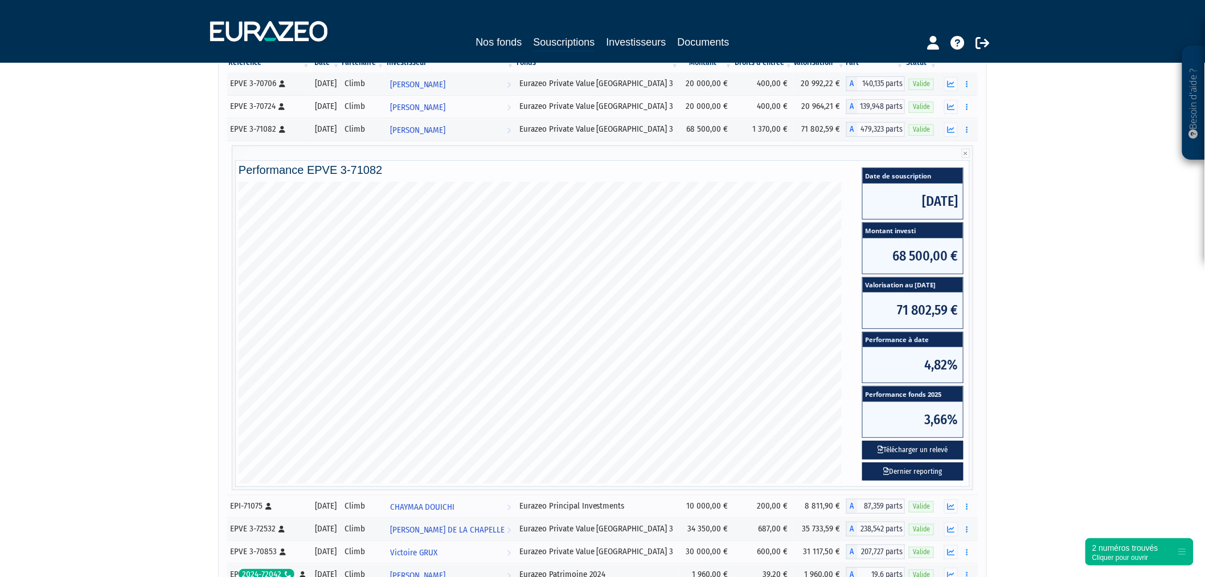 This screenshot has height=577, width=1205. What do you see at coordinates (414, 552) in the screenshot?
I see `span: Victoire GRUX` at bounding box center [414, 552].